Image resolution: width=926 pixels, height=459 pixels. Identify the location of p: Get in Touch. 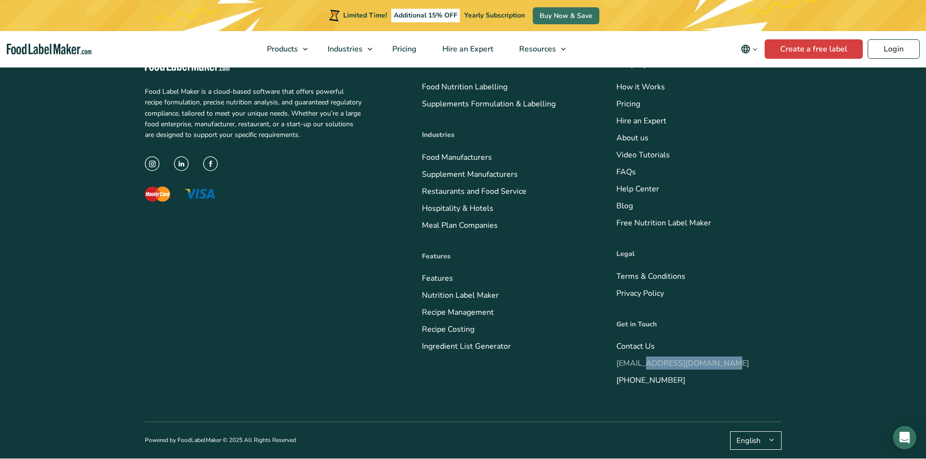
(699, 325).